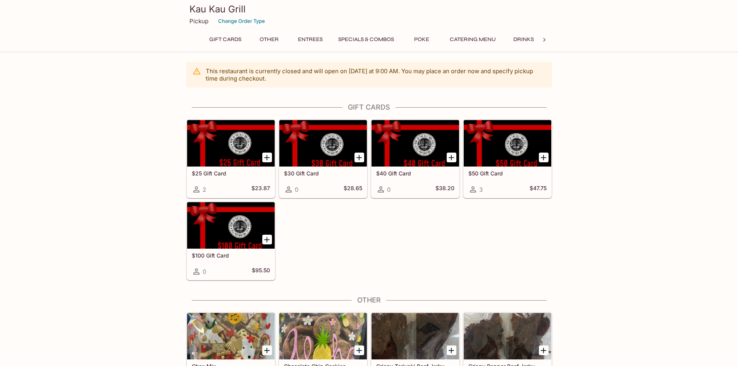  I want to click on button: Entrees, so click(310, 40).